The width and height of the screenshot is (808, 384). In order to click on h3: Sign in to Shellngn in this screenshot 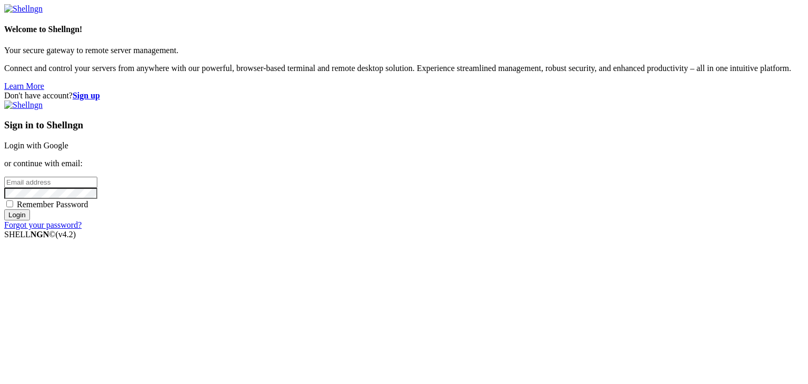, I will do `click(404, 125)`.